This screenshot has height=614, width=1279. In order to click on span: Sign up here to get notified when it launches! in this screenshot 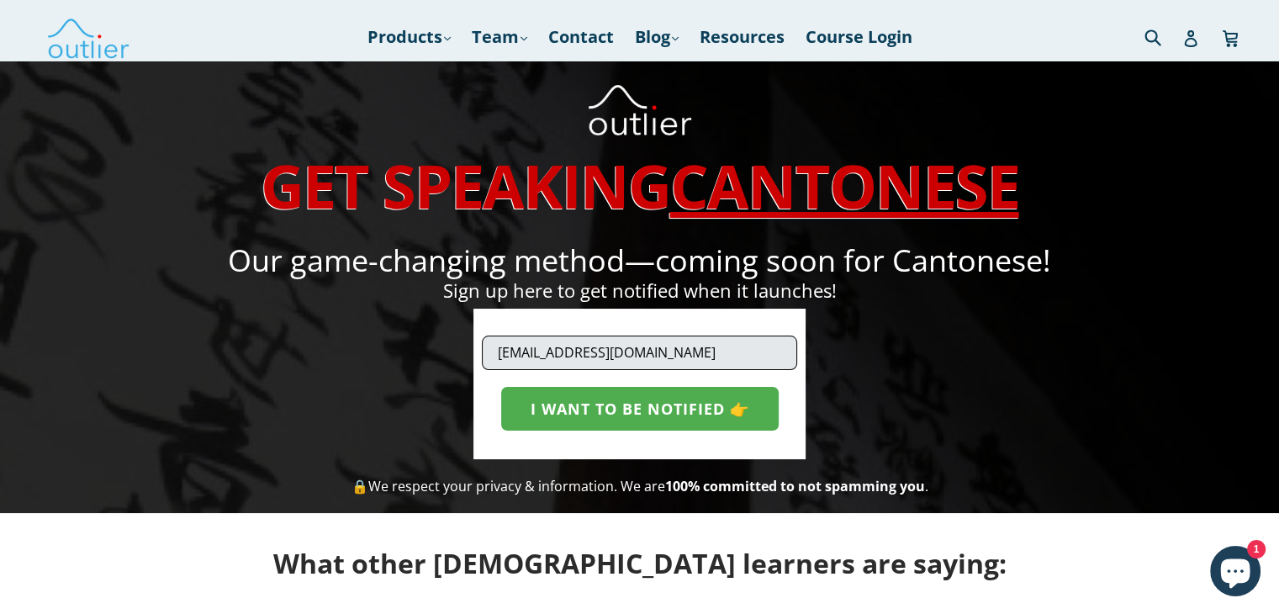, I will do `click(640, 290)`.